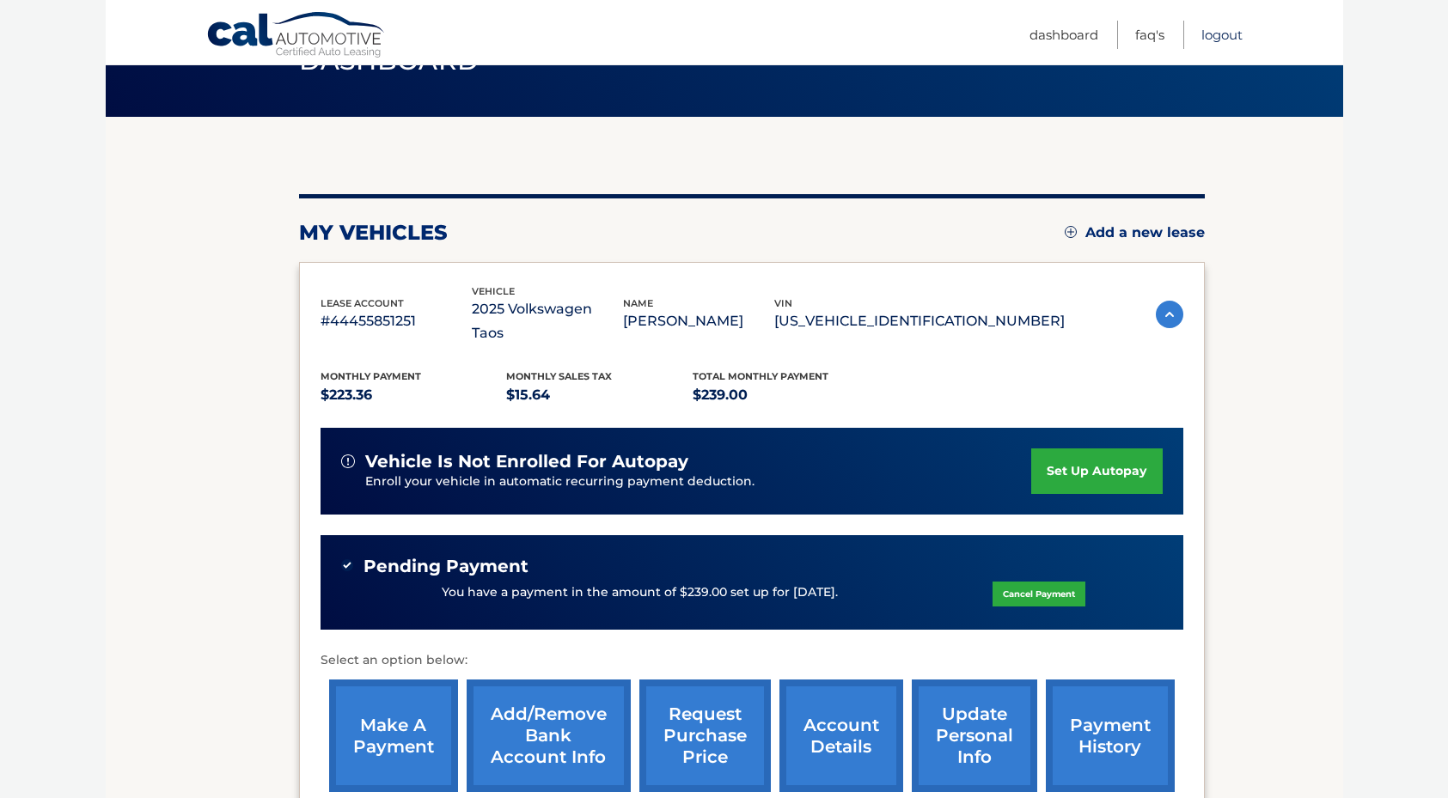  What do you see at coordinates (296, 36) in the screenshot?
I see `a: Cal Automotive` at bounding box center [296, 36].